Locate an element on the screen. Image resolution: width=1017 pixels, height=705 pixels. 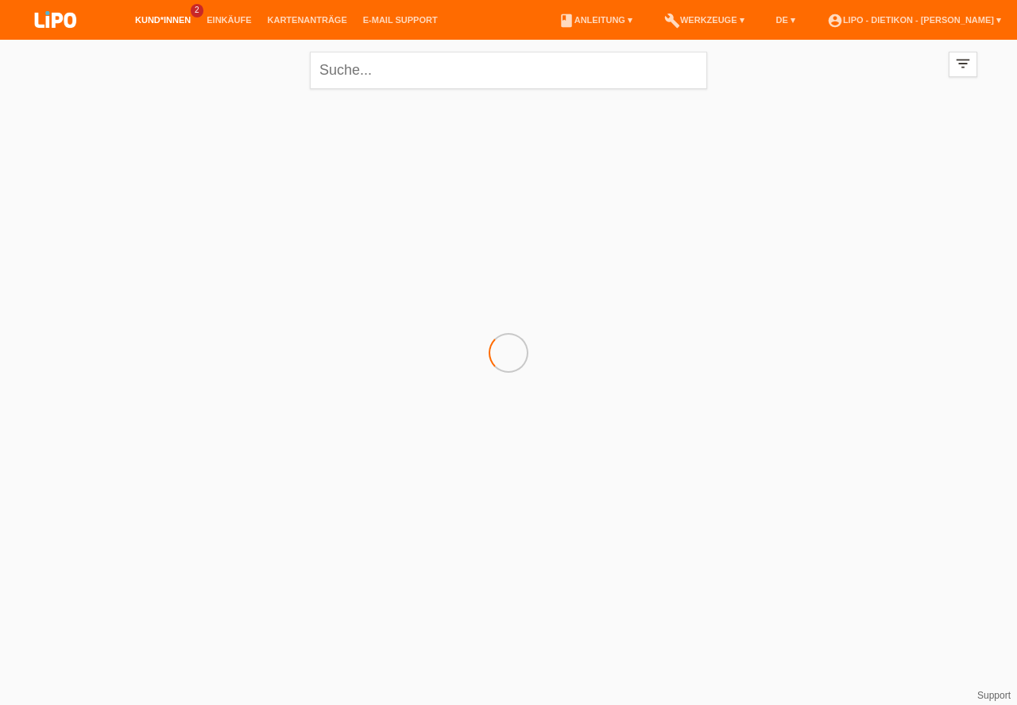
i: book is located at coordinates (566, 21).